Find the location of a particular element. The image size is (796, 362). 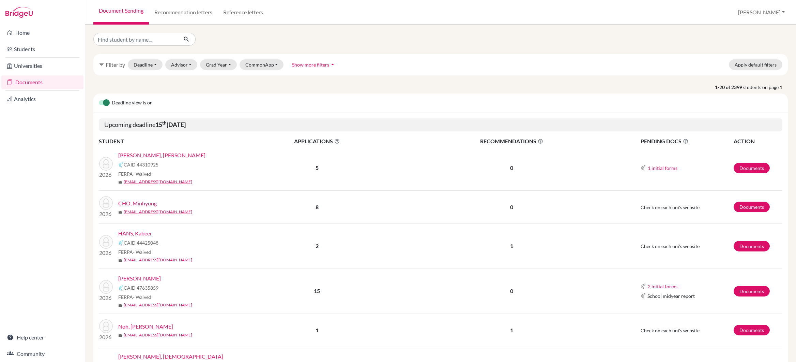

span: Filter by is located at coordinates (115, 64).